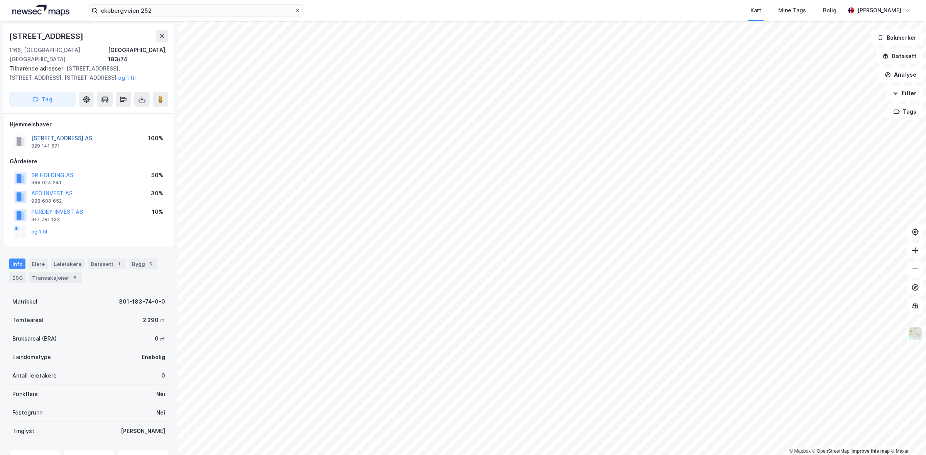 The width and height of the screenshot is (926, 455). I want to click on button: Bokmerker, so click(896, 38).